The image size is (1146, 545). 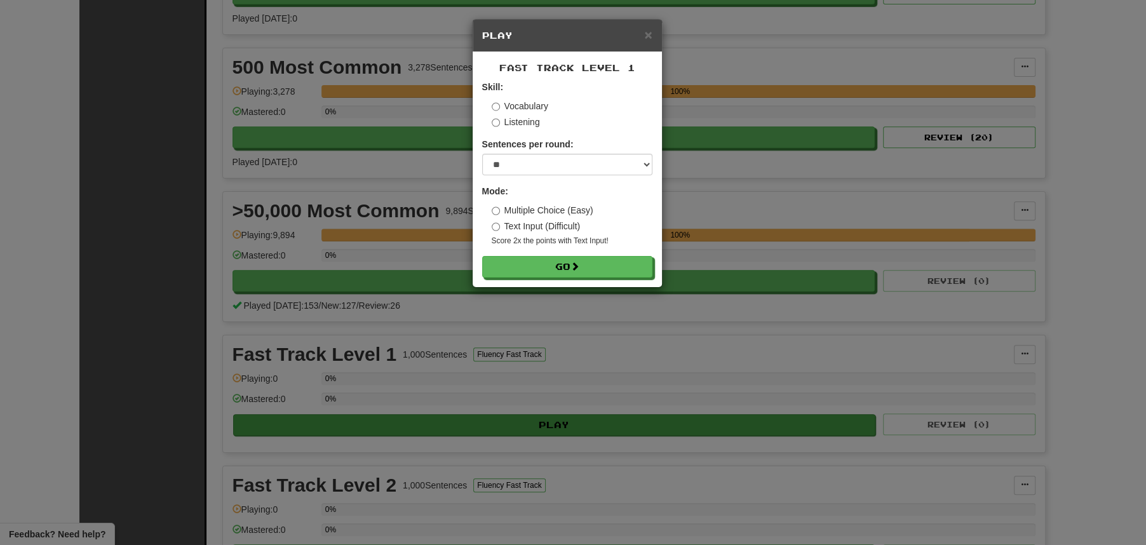 I want to click on input: Vocabulary, so click(x=496, y=107).